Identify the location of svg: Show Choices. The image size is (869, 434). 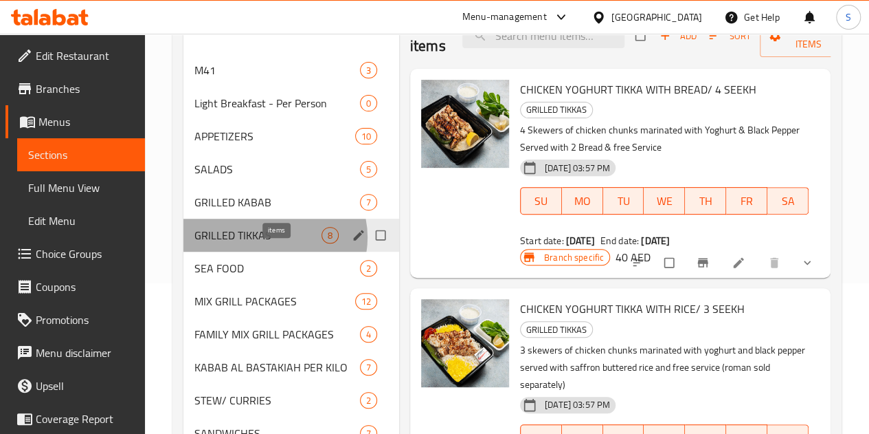
(807, 262).